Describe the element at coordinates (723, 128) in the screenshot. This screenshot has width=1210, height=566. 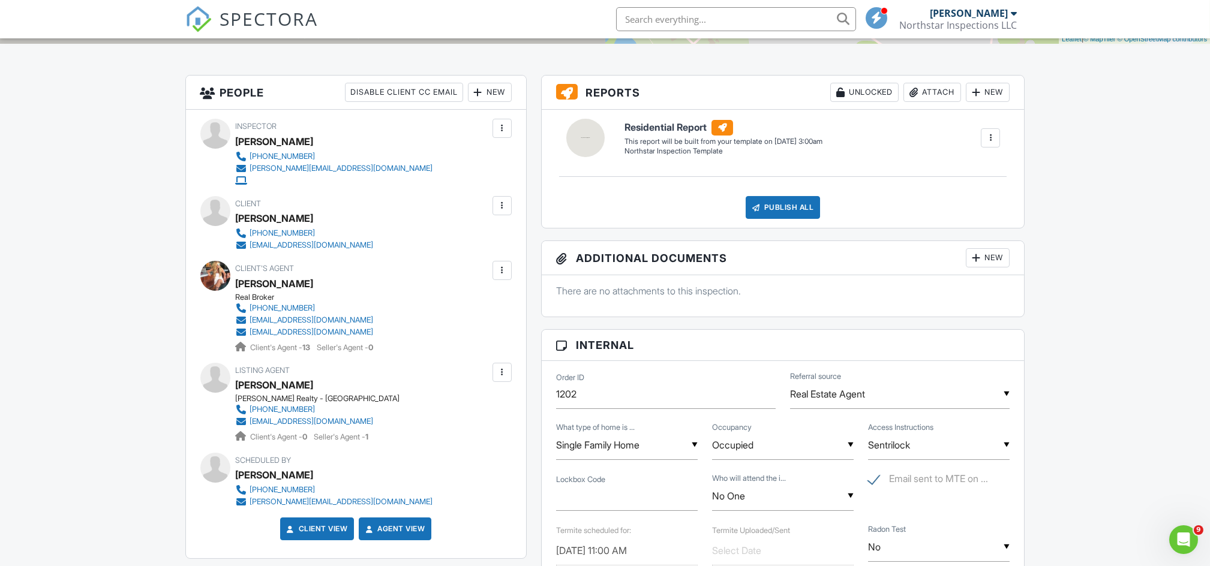
I see `h6: Residential Report` at that location.